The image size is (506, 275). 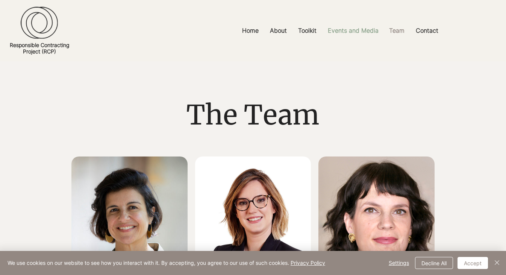 I want to click on a: Contact, so click(x=427, y=30).